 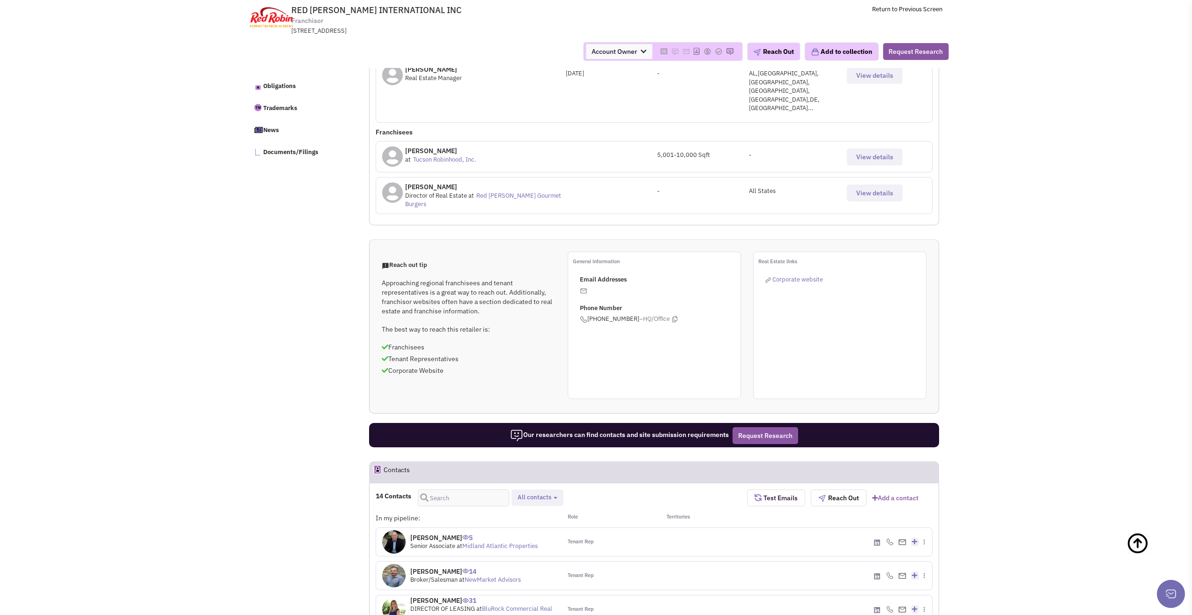 What do you see at coordinates (619, 52) in the screenshot?
I see `span: Account Owner` at bounding box center [619, 52].